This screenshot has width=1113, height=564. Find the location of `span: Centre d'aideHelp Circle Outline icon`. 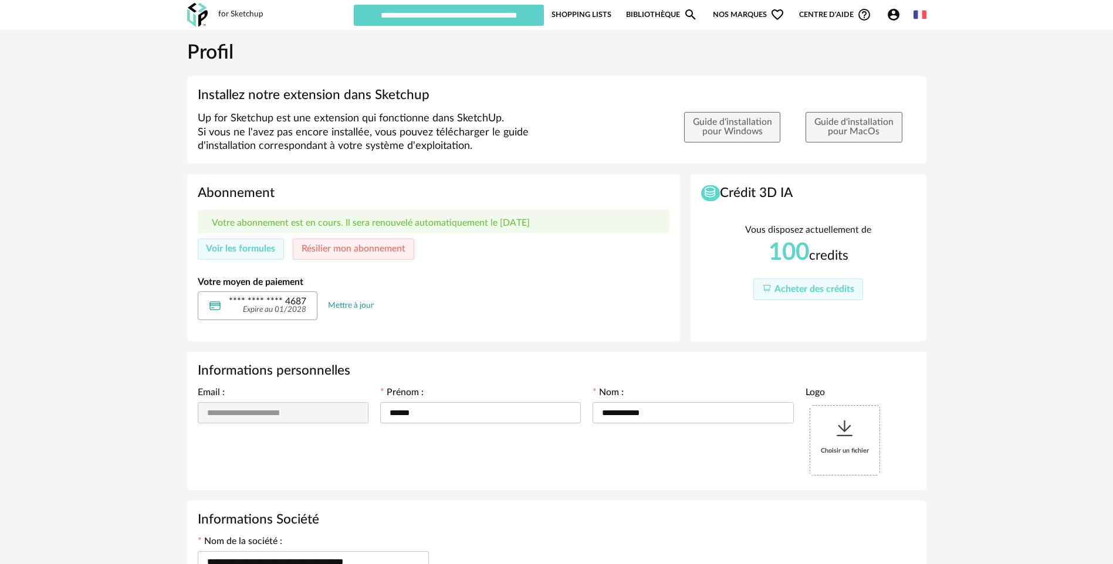

span: Centre d'aideHelp Circle Outline icon is located at coordinates (835, 15).